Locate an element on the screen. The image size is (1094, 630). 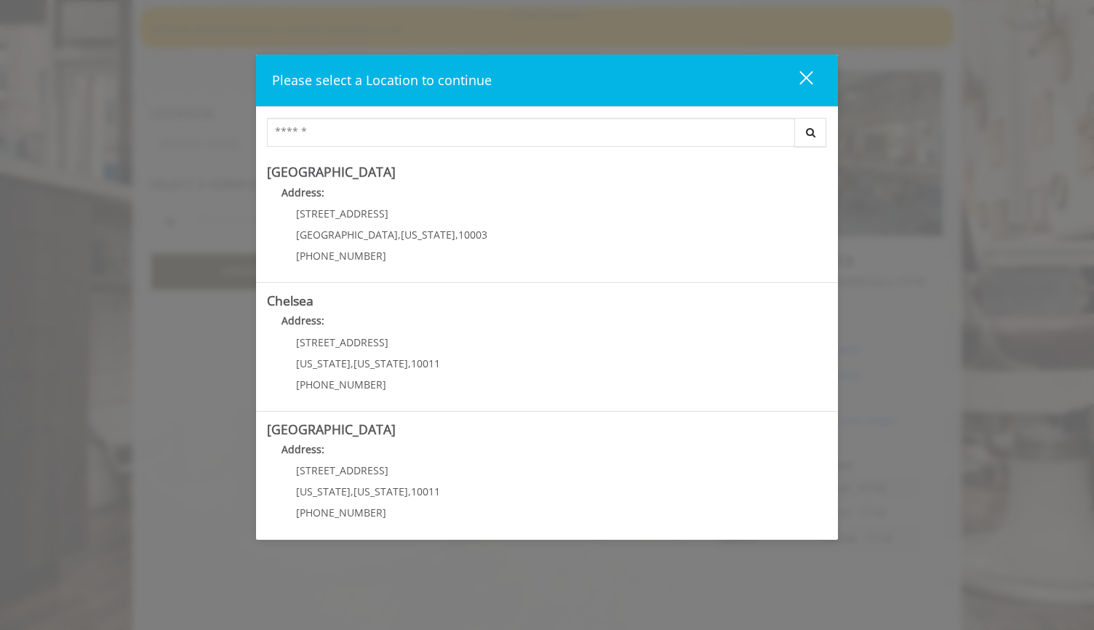
span: 10003 is located at coordinates (473, 234).